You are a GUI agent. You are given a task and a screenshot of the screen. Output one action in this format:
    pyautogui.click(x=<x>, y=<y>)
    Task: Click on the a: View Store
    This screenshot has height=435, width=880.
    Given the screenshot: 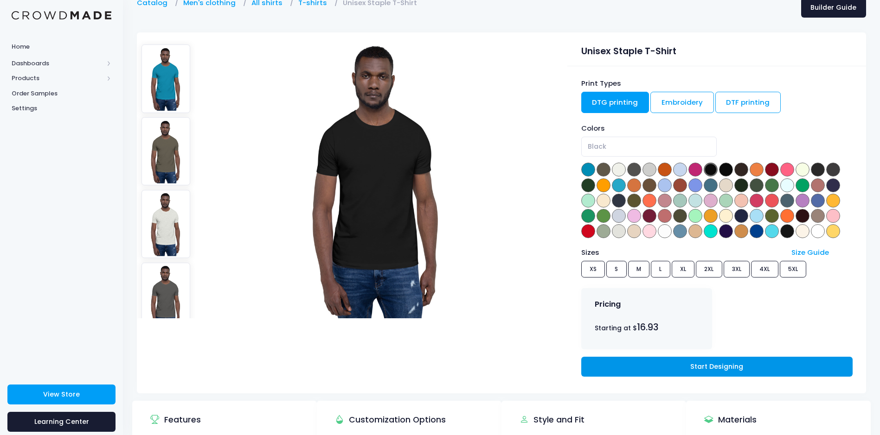 What is the action you would take?
    pyautogui.click(x=61, y=395)
    